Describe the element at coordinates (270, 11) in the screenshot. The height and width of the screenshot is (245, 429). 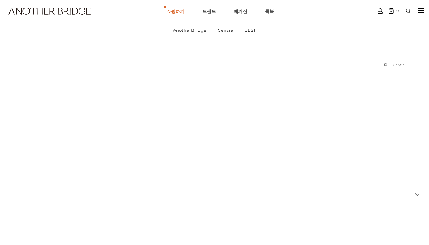
I see `a: 룩북` at that location.